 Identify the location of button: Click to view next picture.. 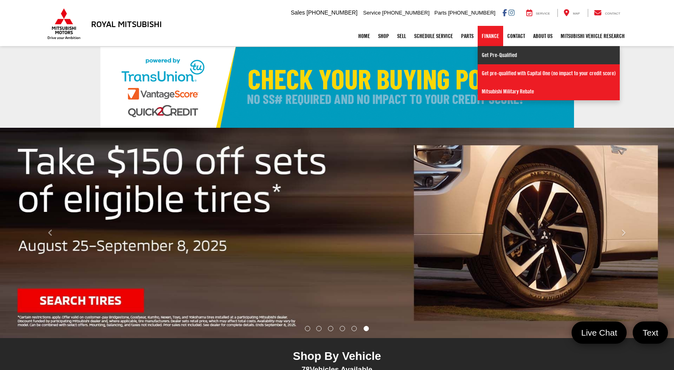
(623, 233).